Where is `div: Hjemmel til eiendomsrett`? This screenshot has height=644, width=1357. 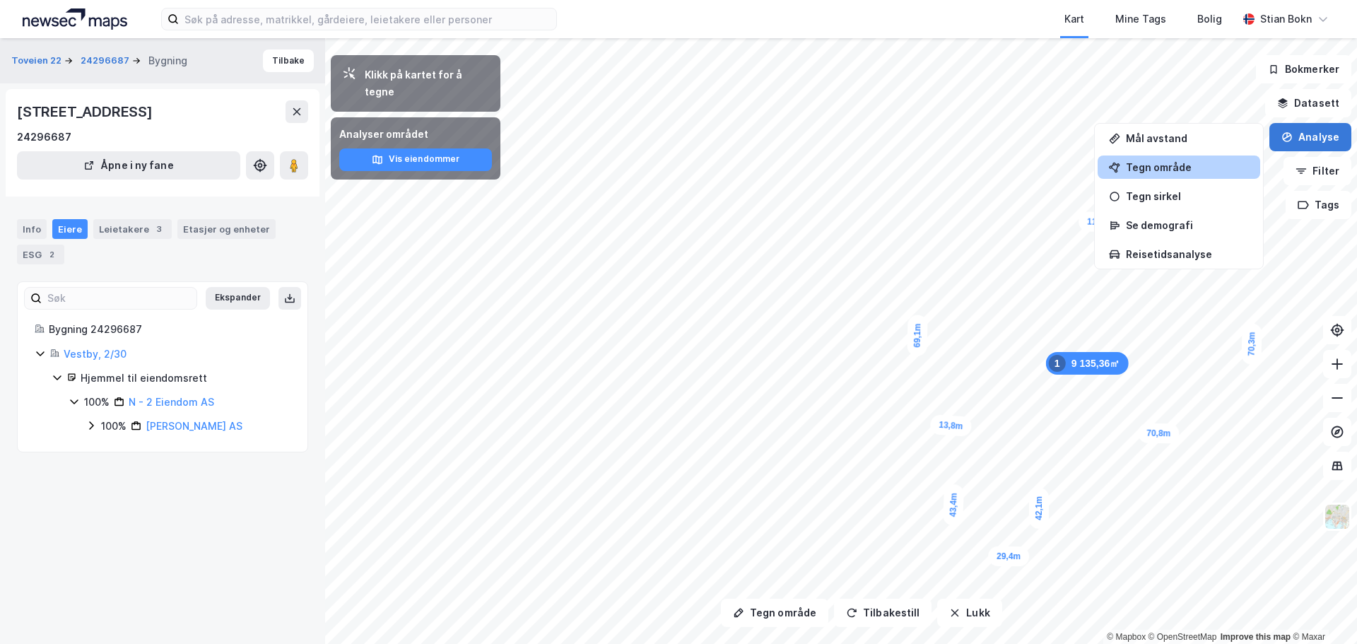
div: Hjemmel til eiendomsrett is located at coordinates (185, 378).